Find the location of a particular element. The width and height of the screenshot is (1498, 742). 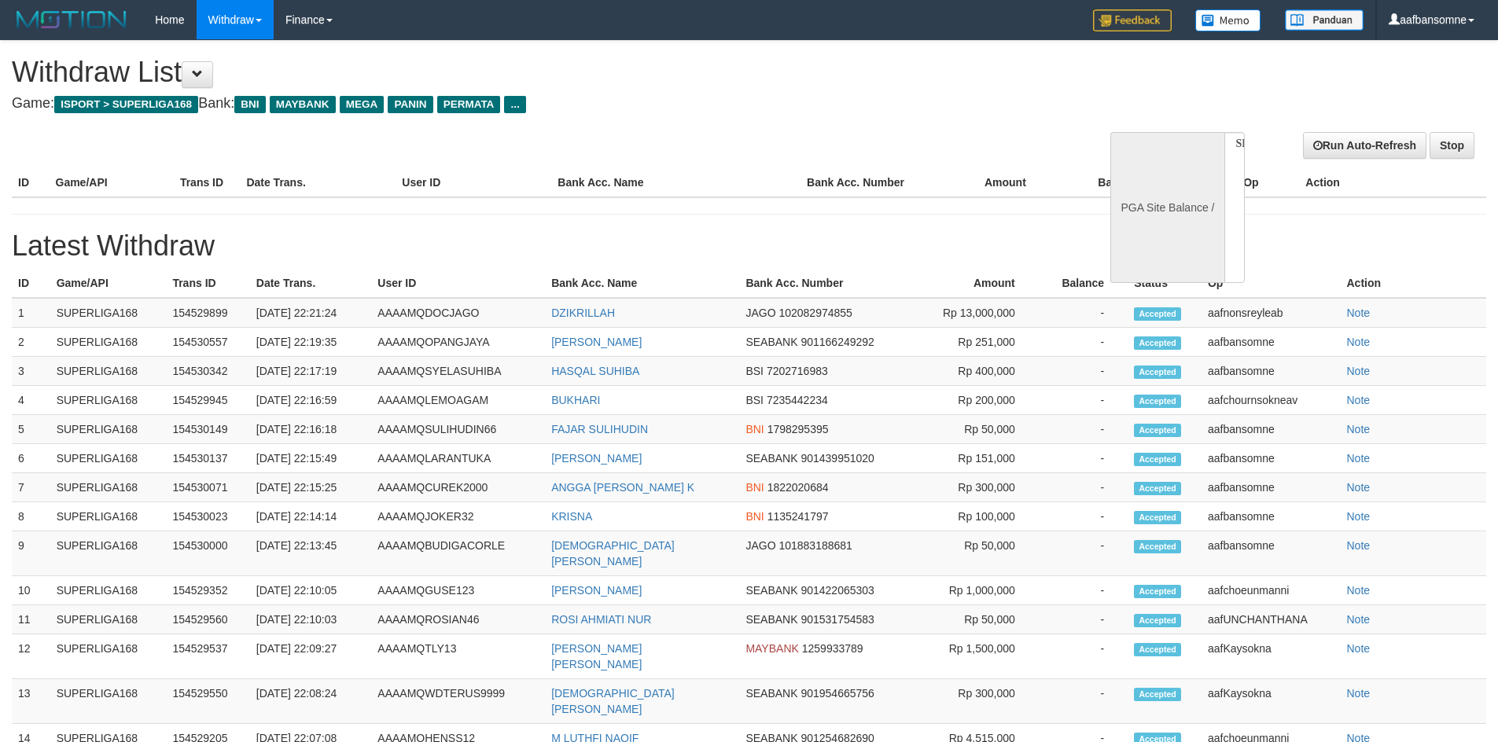

a: KRISNA is located at coordinates (572, 517).